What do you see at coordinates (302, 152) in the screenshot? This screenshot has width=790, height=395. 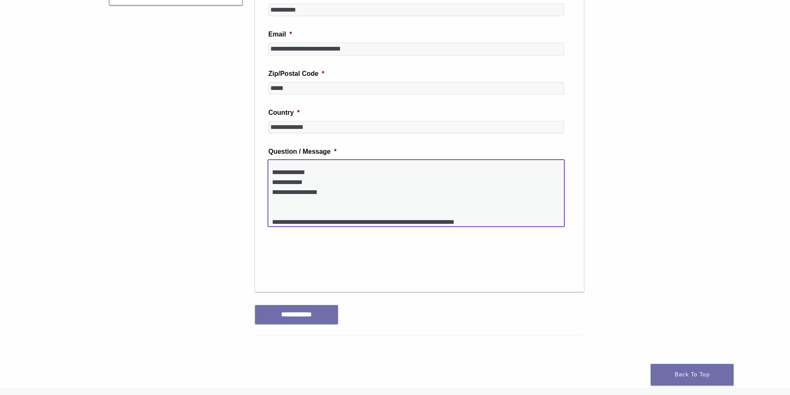 I see `label: Question / Message` at bounding box center [302, 152].